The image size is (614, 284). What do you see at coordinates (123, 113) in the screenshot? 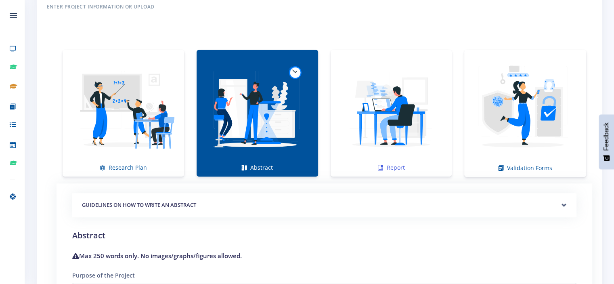
I see `a: Research Plan` at bounding box center [123, 113].